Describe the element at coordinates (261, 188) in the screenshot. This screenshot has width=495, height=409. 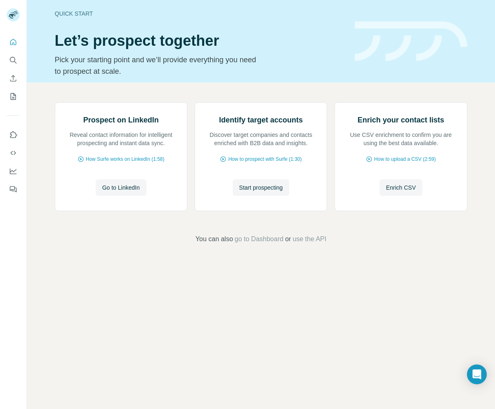
I see `span: Start prospecting` at that location.